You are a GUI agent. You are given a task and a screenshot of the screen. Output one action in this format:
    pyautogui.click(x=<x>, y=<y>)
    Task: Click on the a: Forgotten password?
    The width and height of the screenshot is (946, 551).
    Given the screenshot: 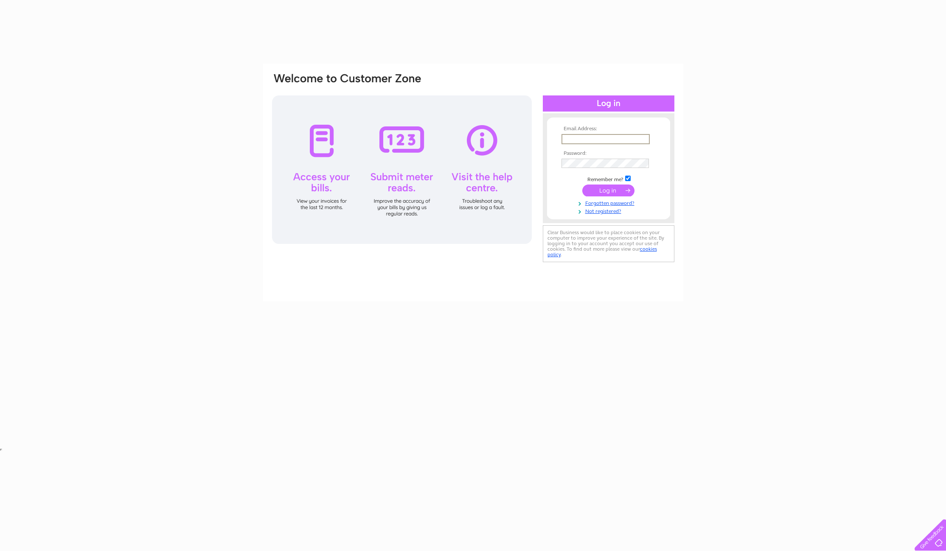 What is the action you would take?
    pyautogui.click(x=609, y=202)
    